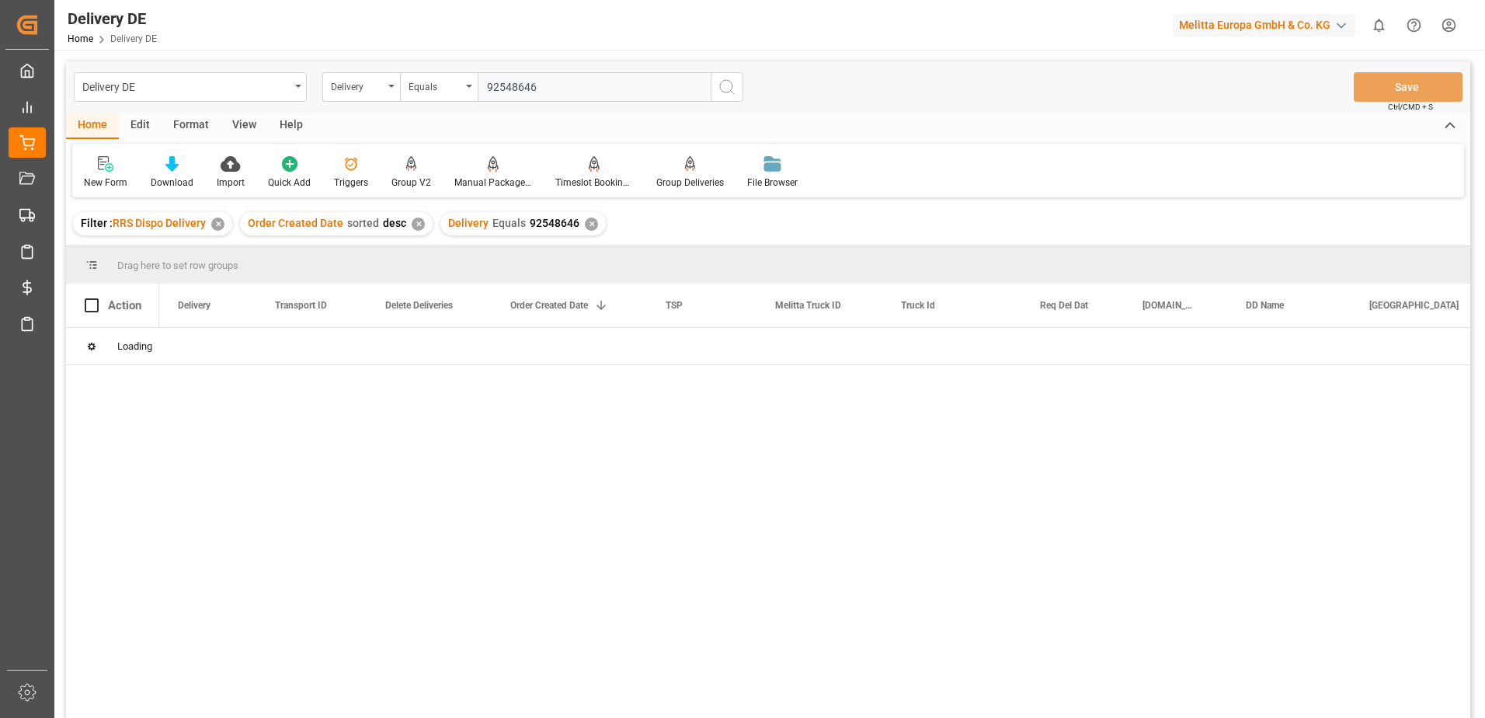 The width and height of the screenshot is (1485, 718). Describe the element at coordinates (1267, 25) in the screenshot. I see `button: Melitta Europa GmbH & Co. KG` at that location.